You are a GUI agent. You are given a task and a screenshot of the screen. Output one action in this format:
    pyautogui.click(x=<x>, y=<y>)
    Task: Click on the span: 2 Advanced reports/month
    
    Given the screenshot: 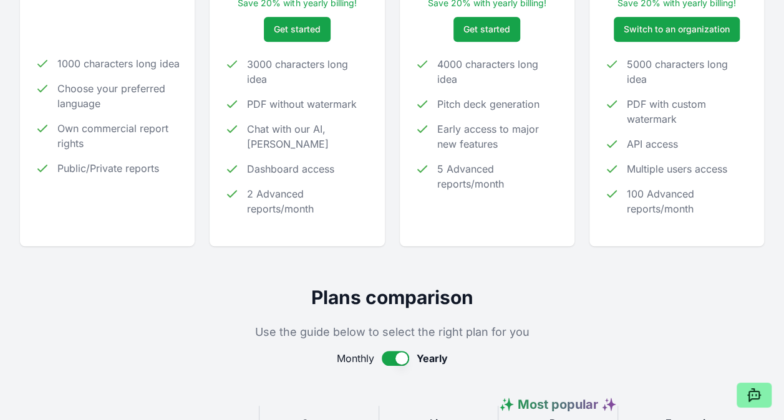 What is the action you would take?
    pyautogui.click(x=308, y=201)
    